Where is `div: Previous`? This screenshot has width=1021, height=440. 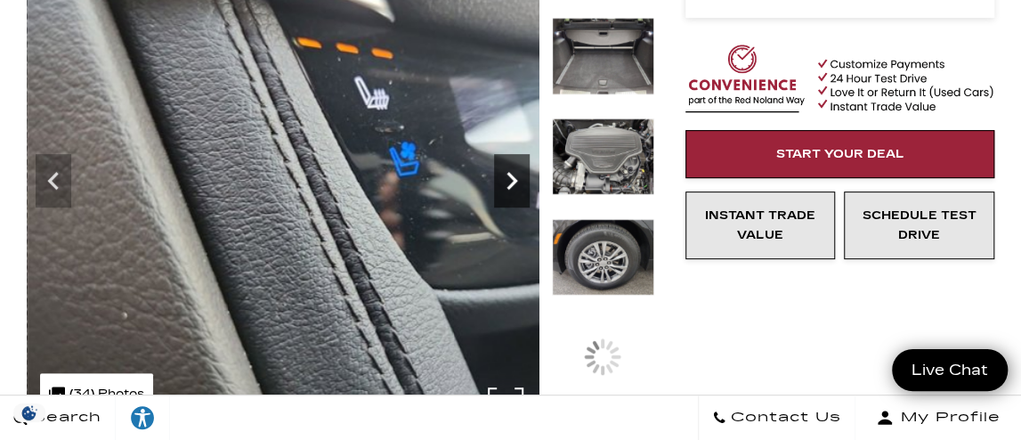
div: Previous is located at coordinates (53, 181).